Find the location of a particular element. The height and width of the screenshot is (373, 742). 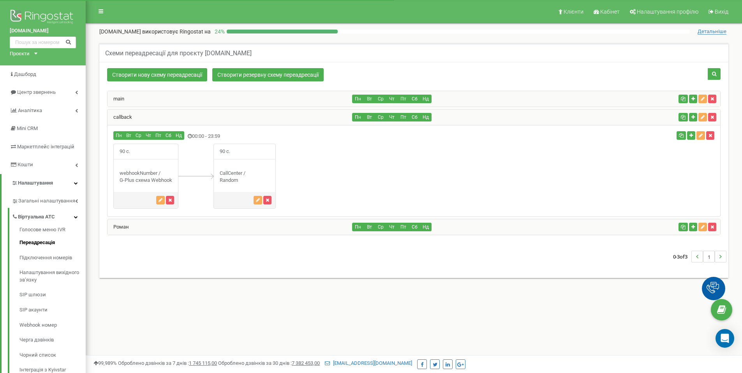

div: webhookNumber / G-Plus схема Webhook is located at coordinates (146, 177).